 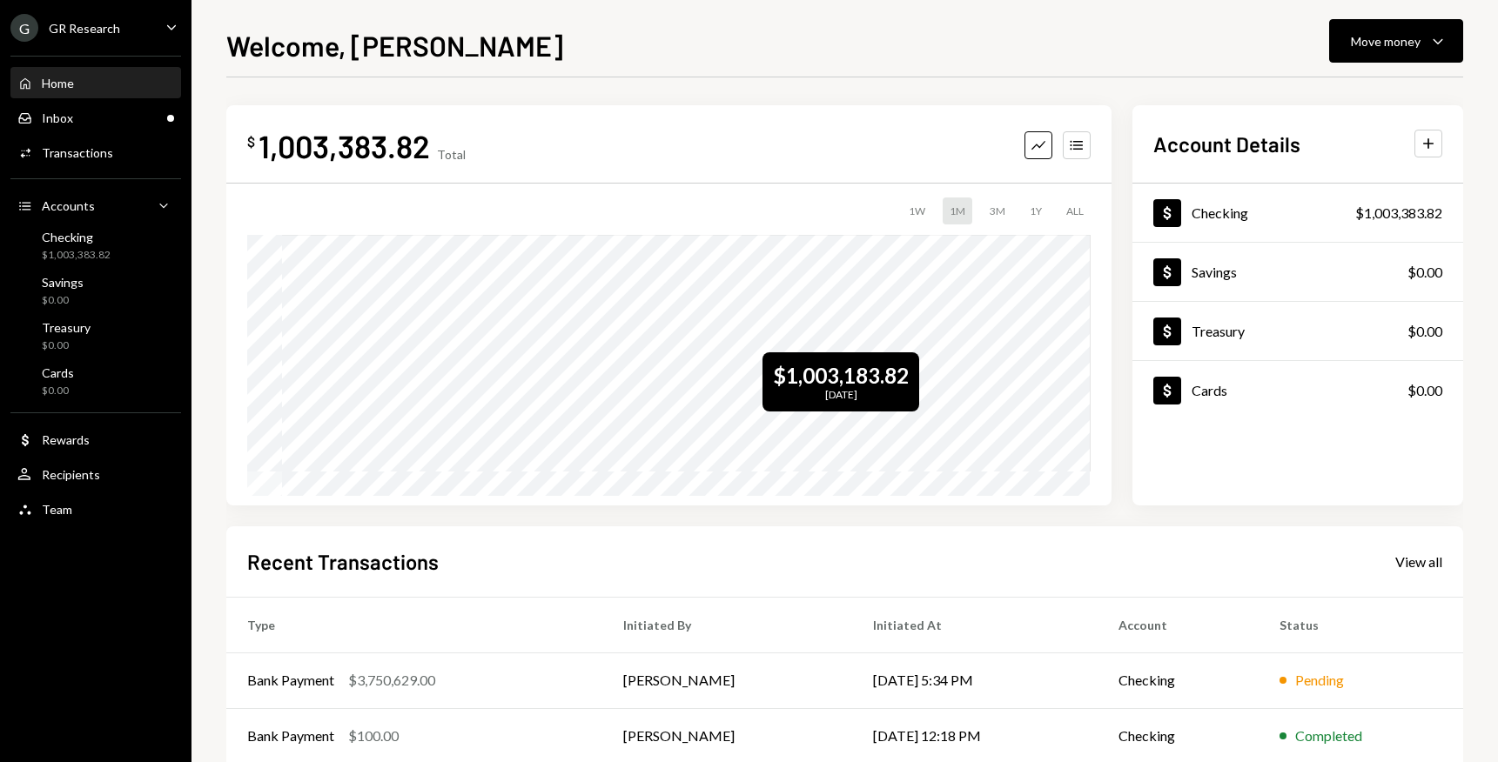 What do you see at coordinates (57, 509) in the screenshot?
I see `div: Team` at bounding box center [57, 509].